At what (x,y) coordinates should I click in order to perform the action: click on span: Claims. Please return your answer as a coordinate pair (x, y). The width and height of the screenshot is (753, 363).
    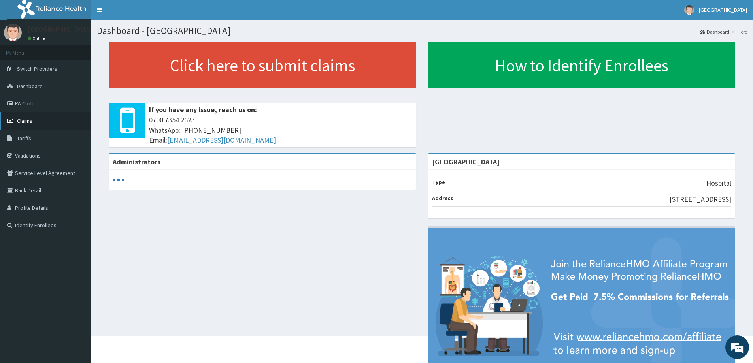
    Looking at the image, I should click on (25, 121).